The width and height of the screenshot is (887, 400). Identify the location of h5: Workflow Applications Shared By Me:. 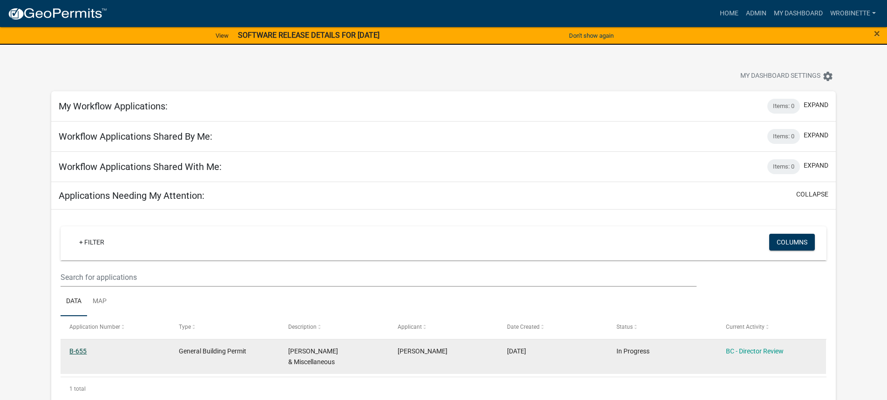
(136, 136).